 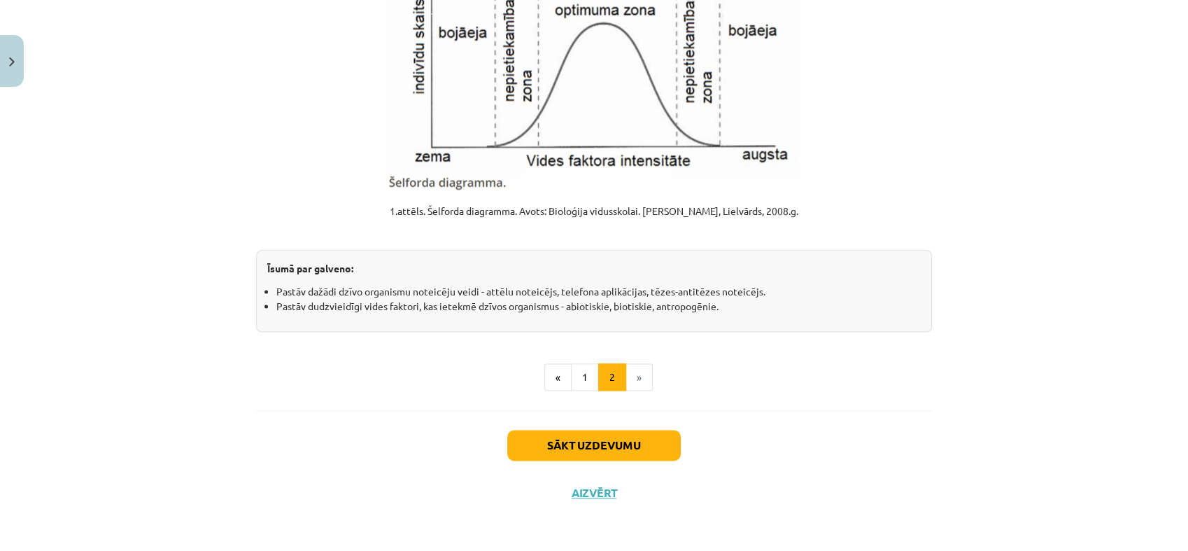 I want to click on strong: Īsumā par galveno:, so click(x=310, y=268).